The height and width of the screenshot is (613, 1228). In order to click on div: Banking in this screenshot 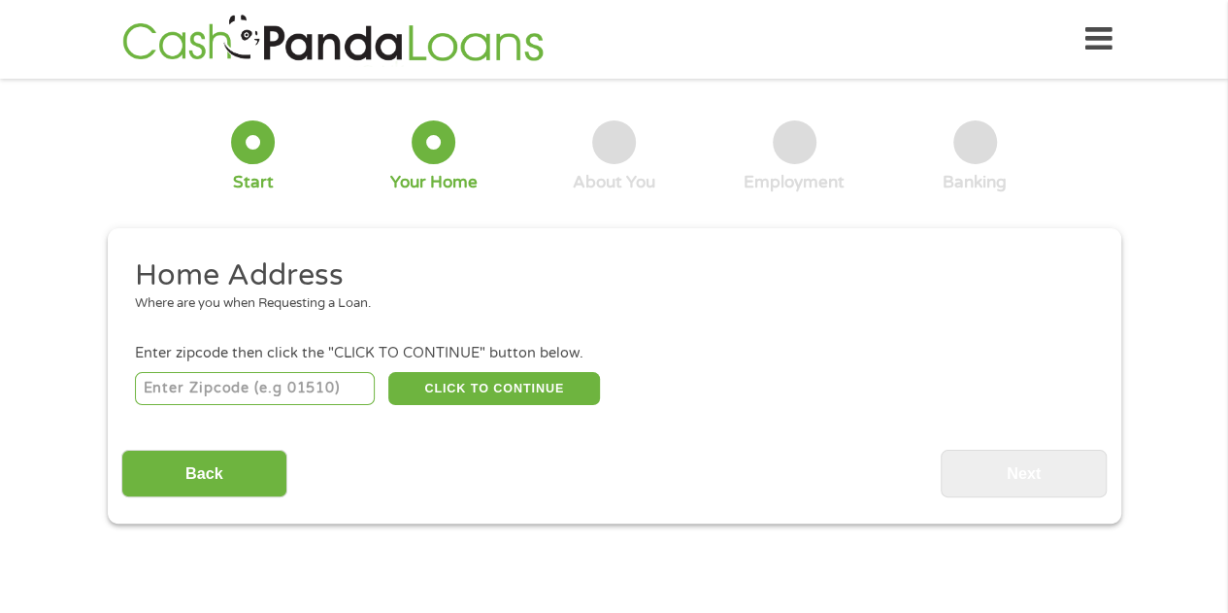, I will do `click(975, 183)`.